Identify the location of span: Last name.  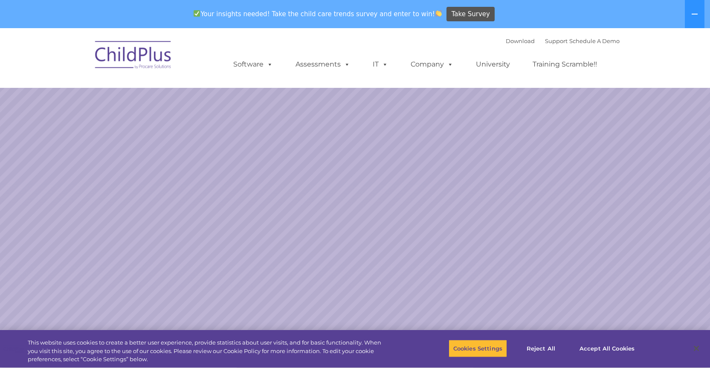
(131, 59).